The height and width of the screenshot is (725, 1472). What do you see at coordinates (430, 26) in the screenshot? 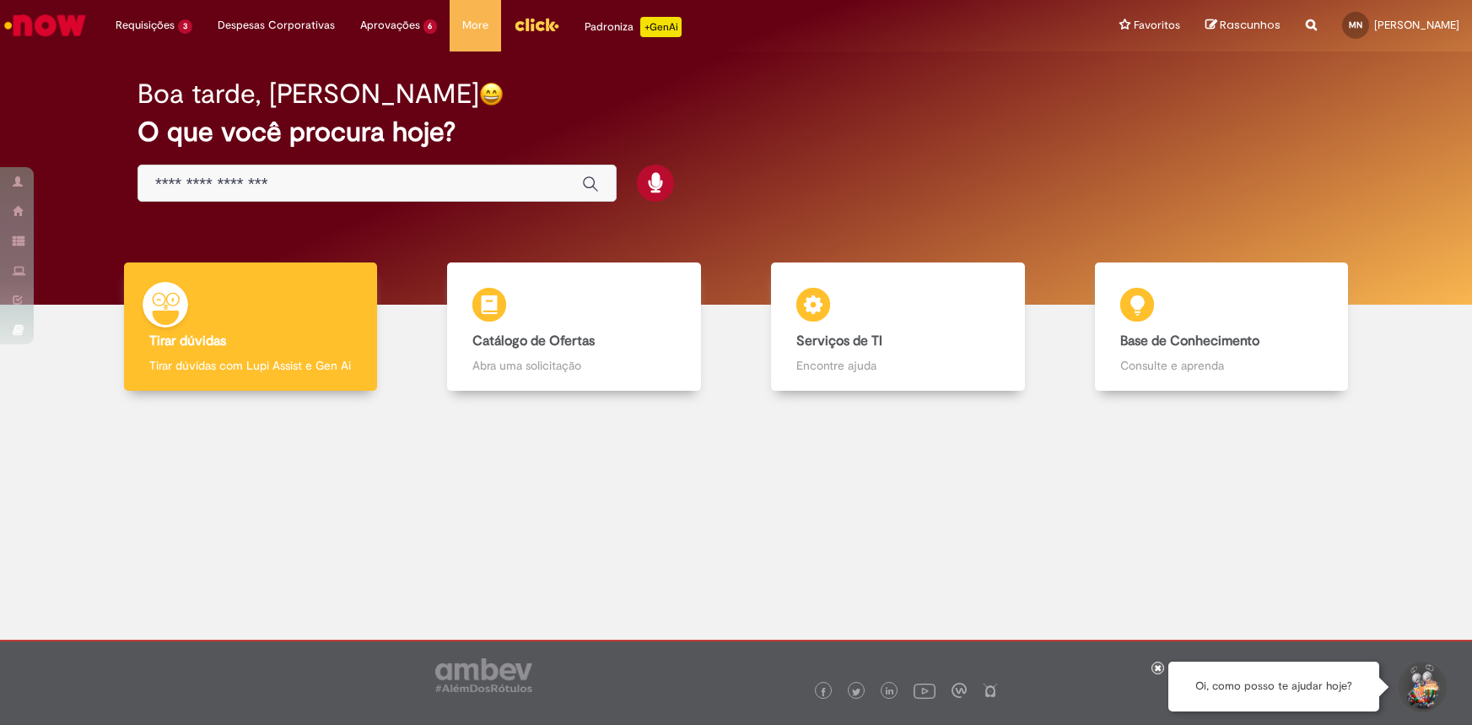
I see `span: 6` at bounding box center [430, 26].